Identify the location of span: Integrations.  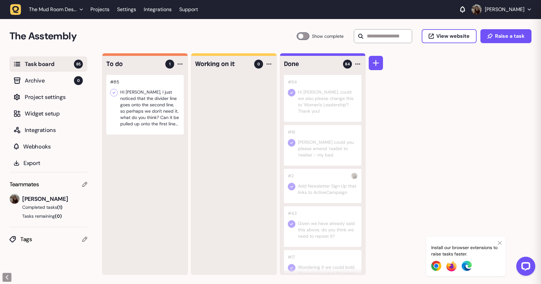
(54, 130).